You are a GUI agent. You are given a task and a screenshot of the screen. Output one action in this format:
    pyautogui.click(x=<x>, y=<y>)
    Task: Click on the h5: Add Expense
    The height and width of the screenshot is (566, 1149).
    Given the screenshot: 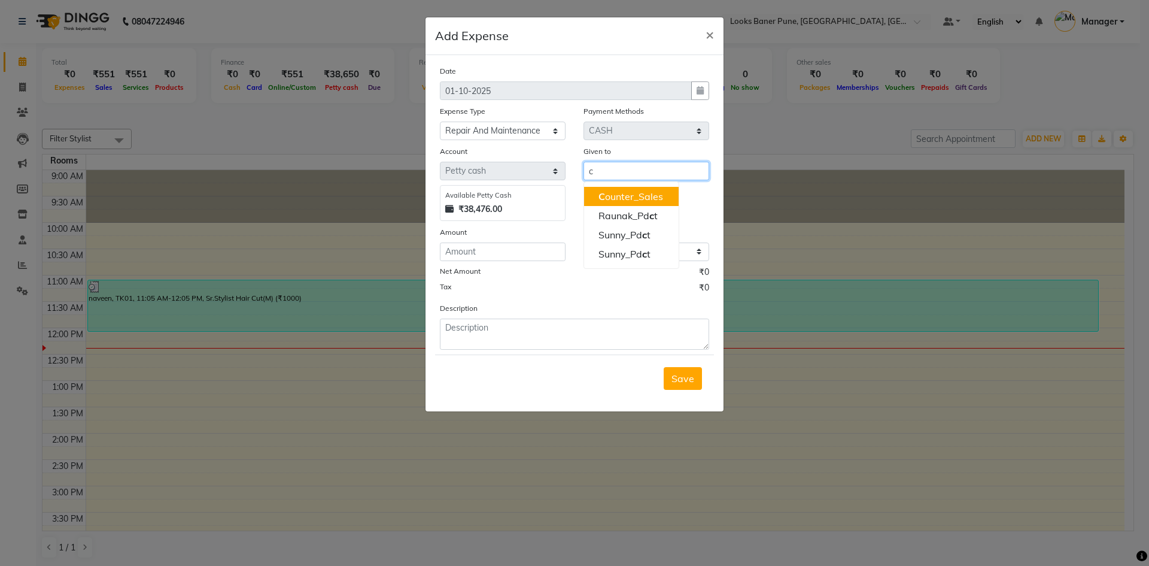 What is the action you would take?
    pyautogui.click(x=472, y=36)
    